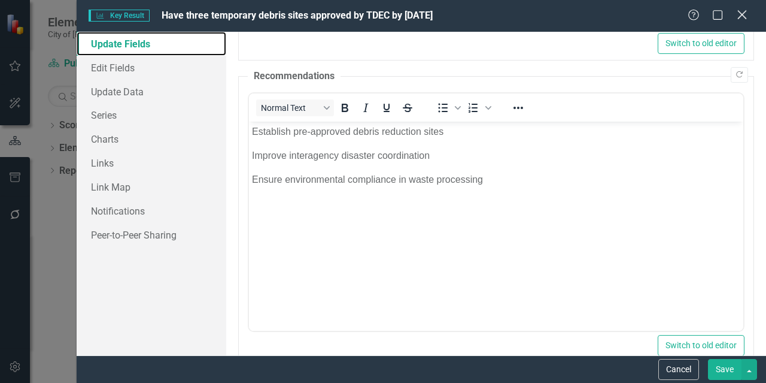  What do you see at coordinates (151, 68) in the screenshot?
I see `a: Edit Fields` at bounding box center [151, 68].